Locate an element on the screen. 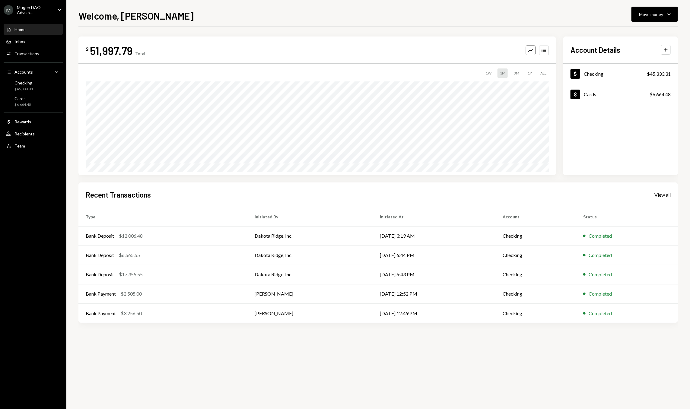 Image resolution: width=690 pixels, height=409 pixels. a: Team is located at coordinates (33, 146).